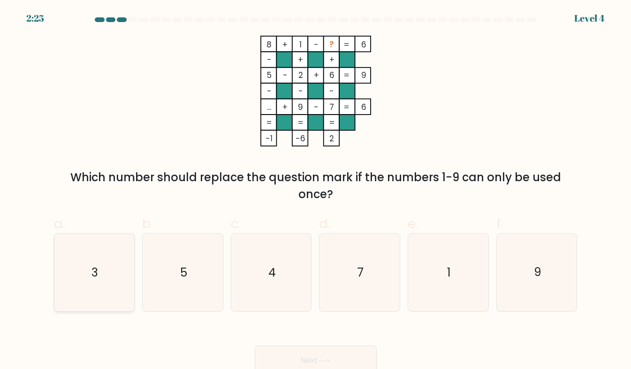  I want to click on div: 2:25, so click(35, 18).